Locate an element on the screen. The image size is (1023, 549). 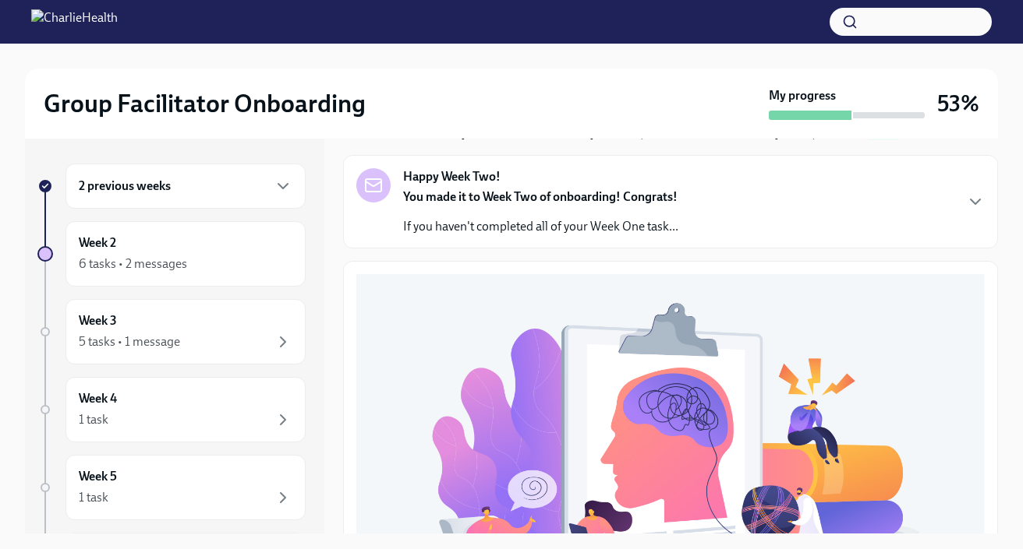
div: 2 previous weeks is located at coordinates (185, 186).